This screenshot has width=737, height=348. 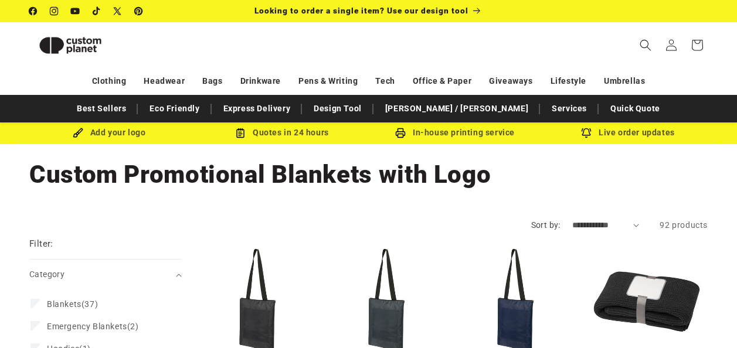 I want to click on span: (2), so click(x=93, y=327).